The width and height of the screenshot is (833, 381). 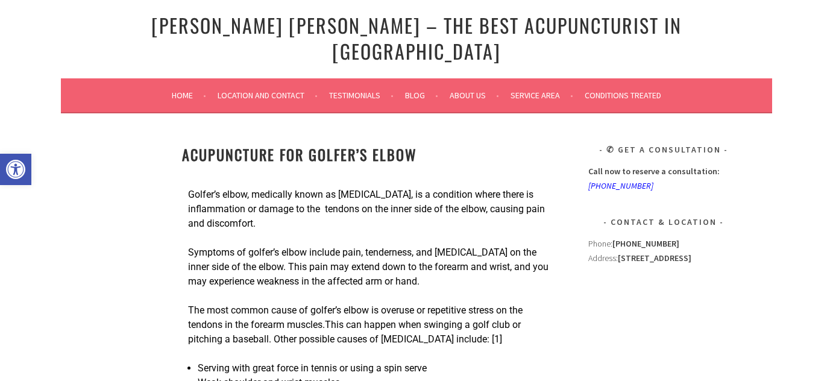 What do you see at coordinates (664, 244) in the screenshot?
I see `div: Phone:` at bounding box center [664, 244].